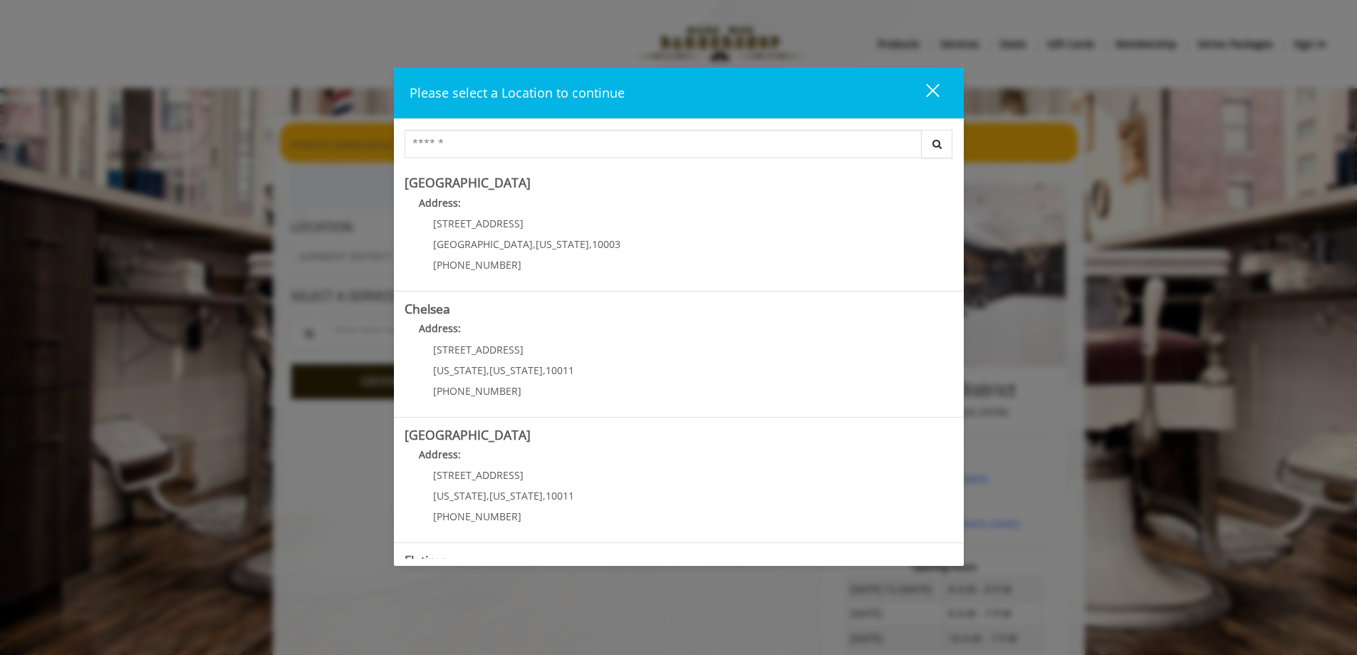  Describe the element at coordinates (679, 148) in the screenshot. I see `div: Center Select` at that location.